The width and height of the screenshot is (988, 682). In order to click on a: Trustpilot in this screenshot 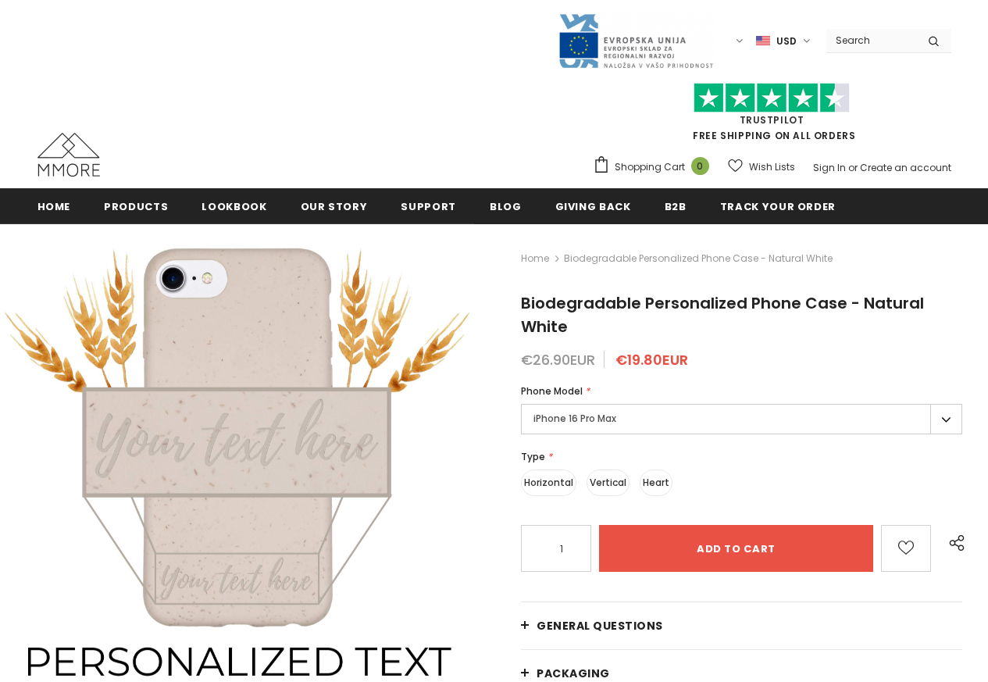, I will do `click(772, 119)`.